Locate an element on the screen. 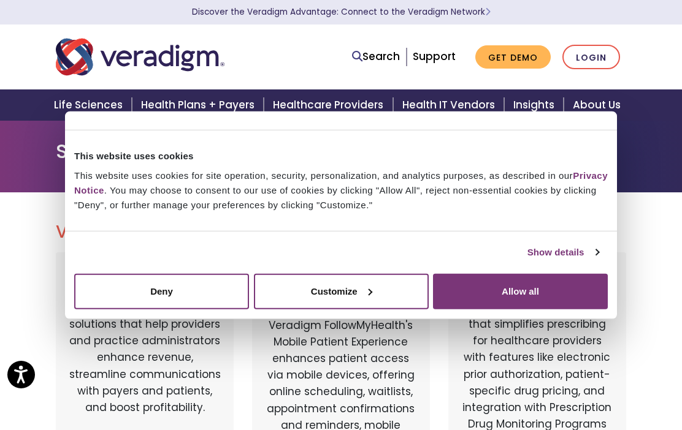  a: Health IT Vendors is located at coordinates (450, 105).